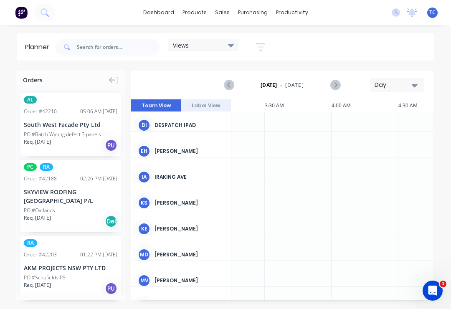 This screenshot has width=451, height=309. Describe the element at coordinates (229, 85) in the screenshot. I see `button: Previous page` at that location.